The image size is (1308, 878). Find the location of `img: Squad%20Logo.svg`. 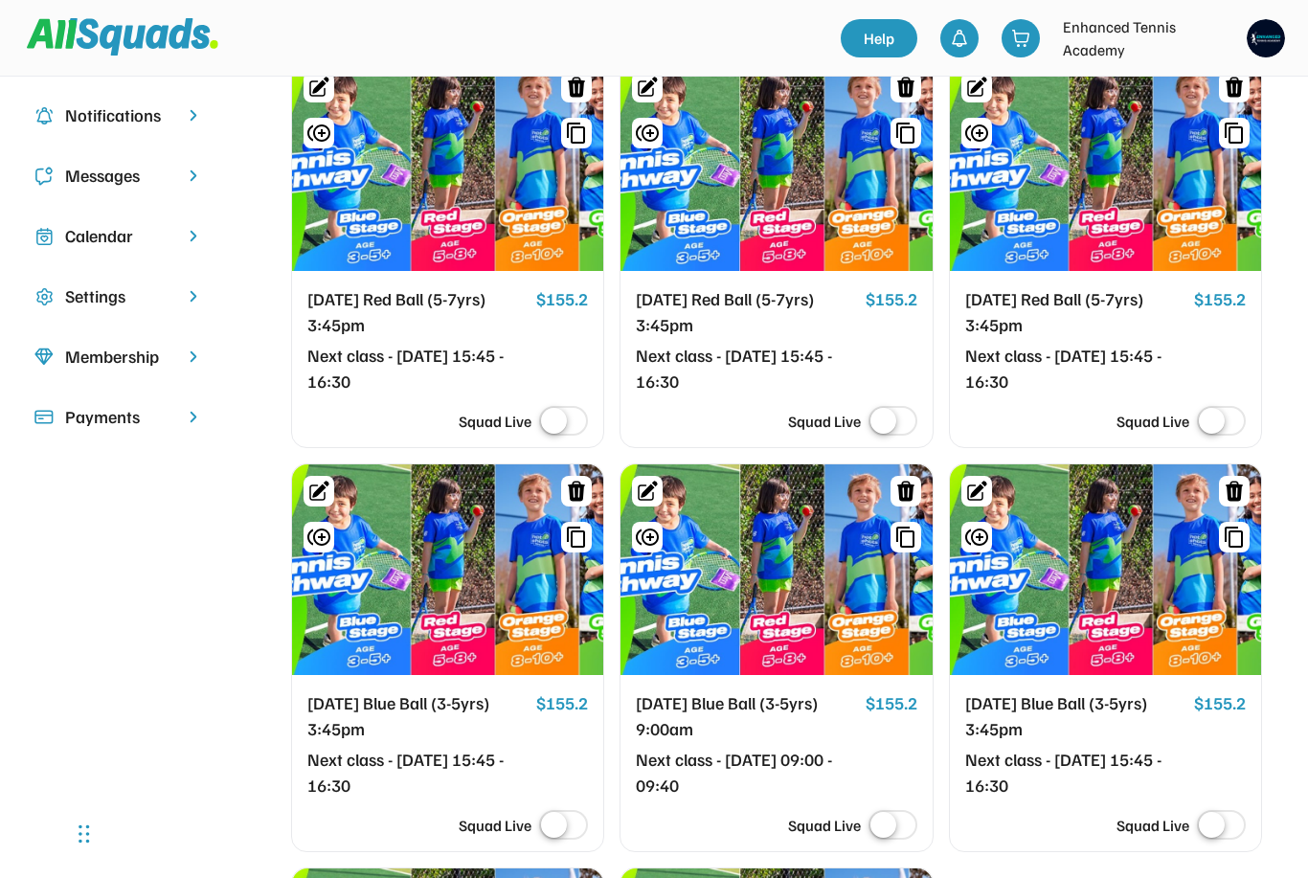

img: Squad%20Logo.svg is located at coordinates (123, 36).